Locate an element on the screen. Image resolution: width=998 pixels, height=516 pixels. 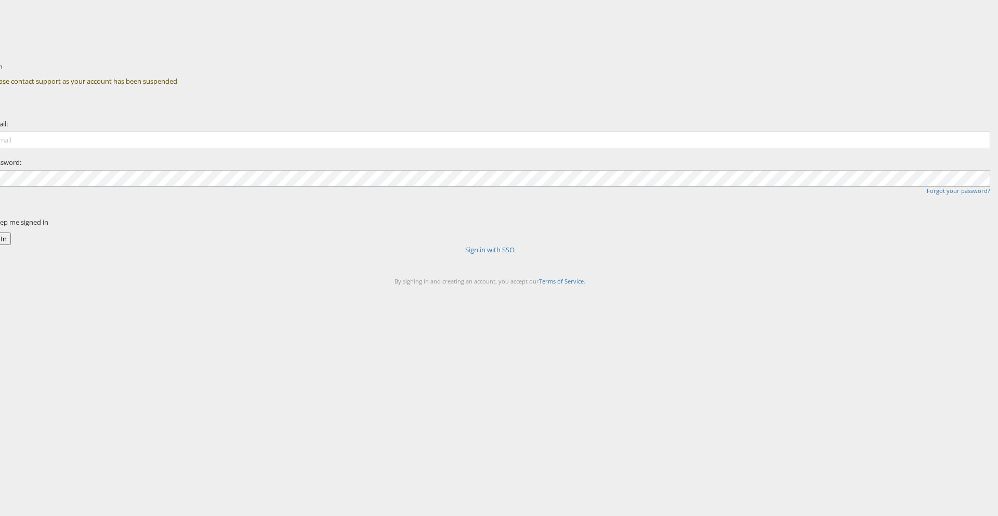
a: Terms of Service is located at coordinates (561, 281).